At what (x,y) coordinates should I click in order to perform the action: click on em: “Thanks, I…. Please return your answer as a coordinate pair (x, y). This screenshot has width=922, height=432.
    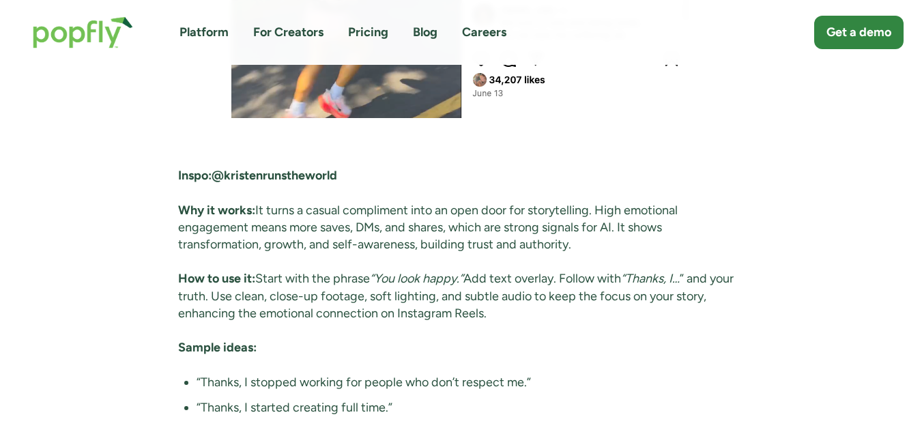
    Looking at the image, I should click on (651, 279).